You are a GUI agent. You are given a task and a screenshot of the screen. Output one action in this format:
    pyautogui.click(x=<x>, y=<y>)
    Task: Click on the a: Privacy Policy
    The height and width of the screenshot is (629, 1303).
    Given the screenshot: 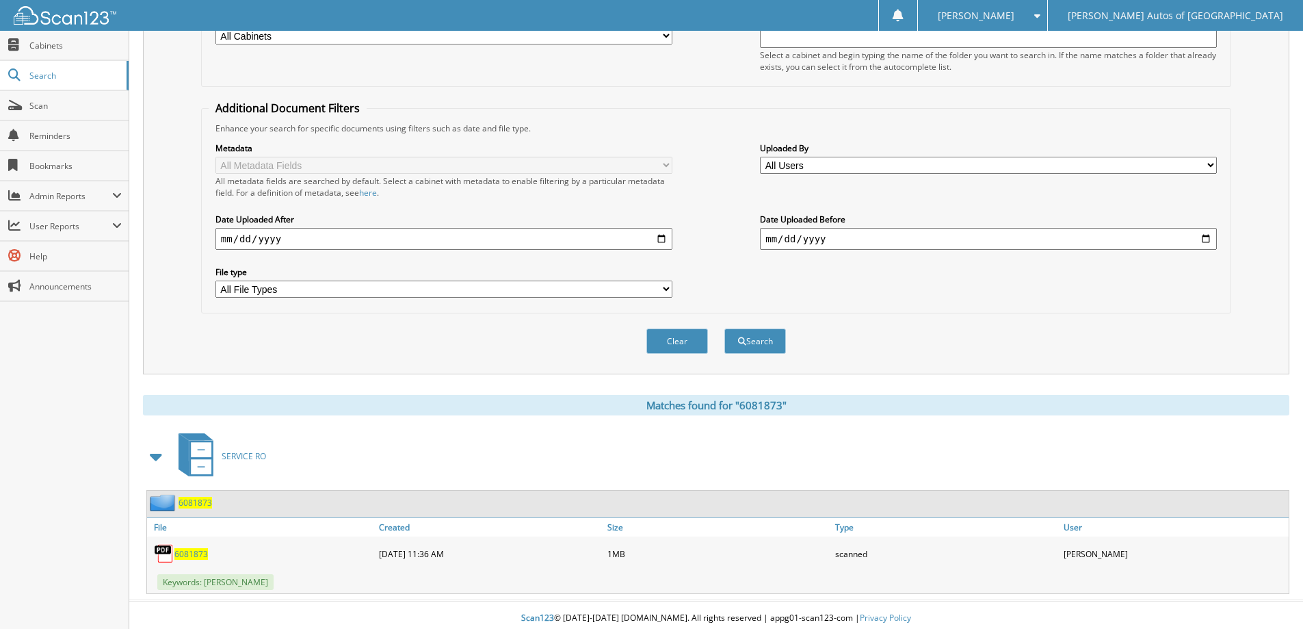 What is the action you would take?
    pyautogui.click(x=885, y=617)
    